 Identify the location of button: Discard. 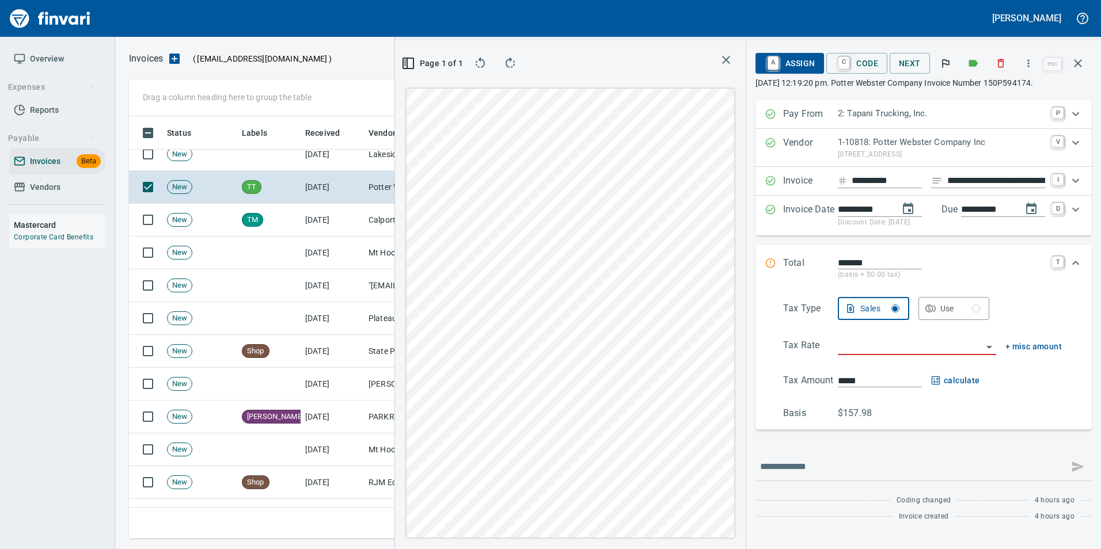
(1001, 63).